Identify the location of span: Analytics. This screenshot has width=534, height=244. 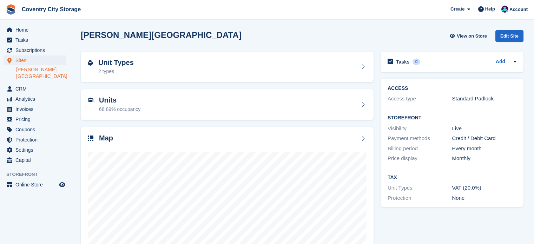
(37, 99).